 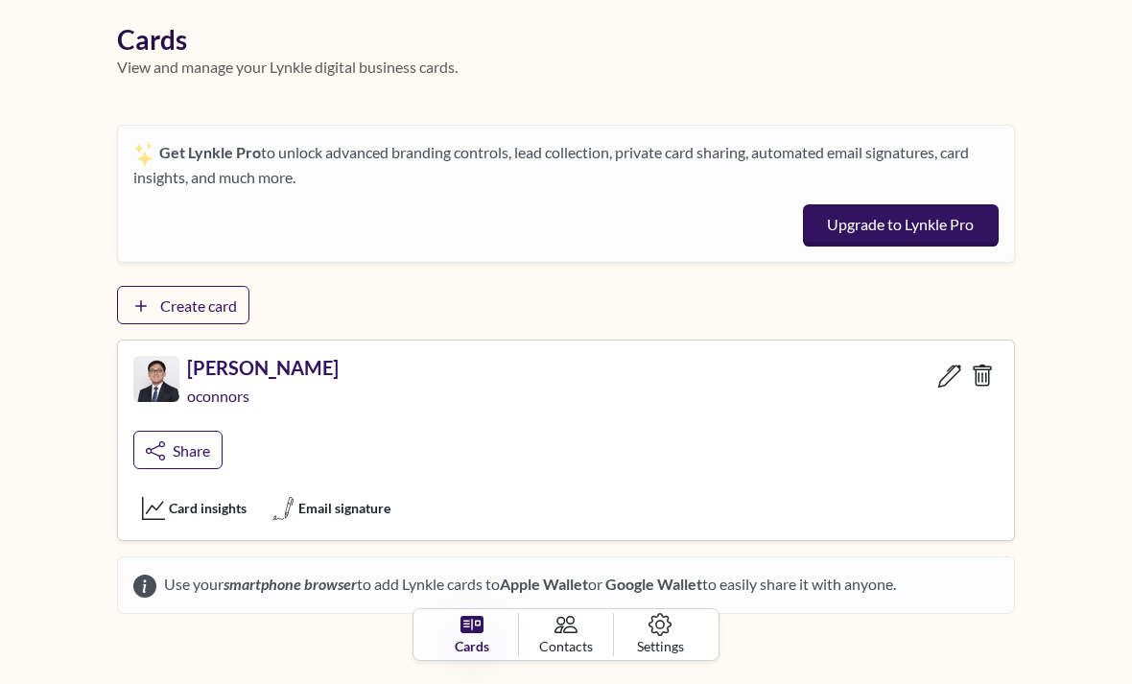 I want to click on button: Email signature, so click(x=331, y=508).